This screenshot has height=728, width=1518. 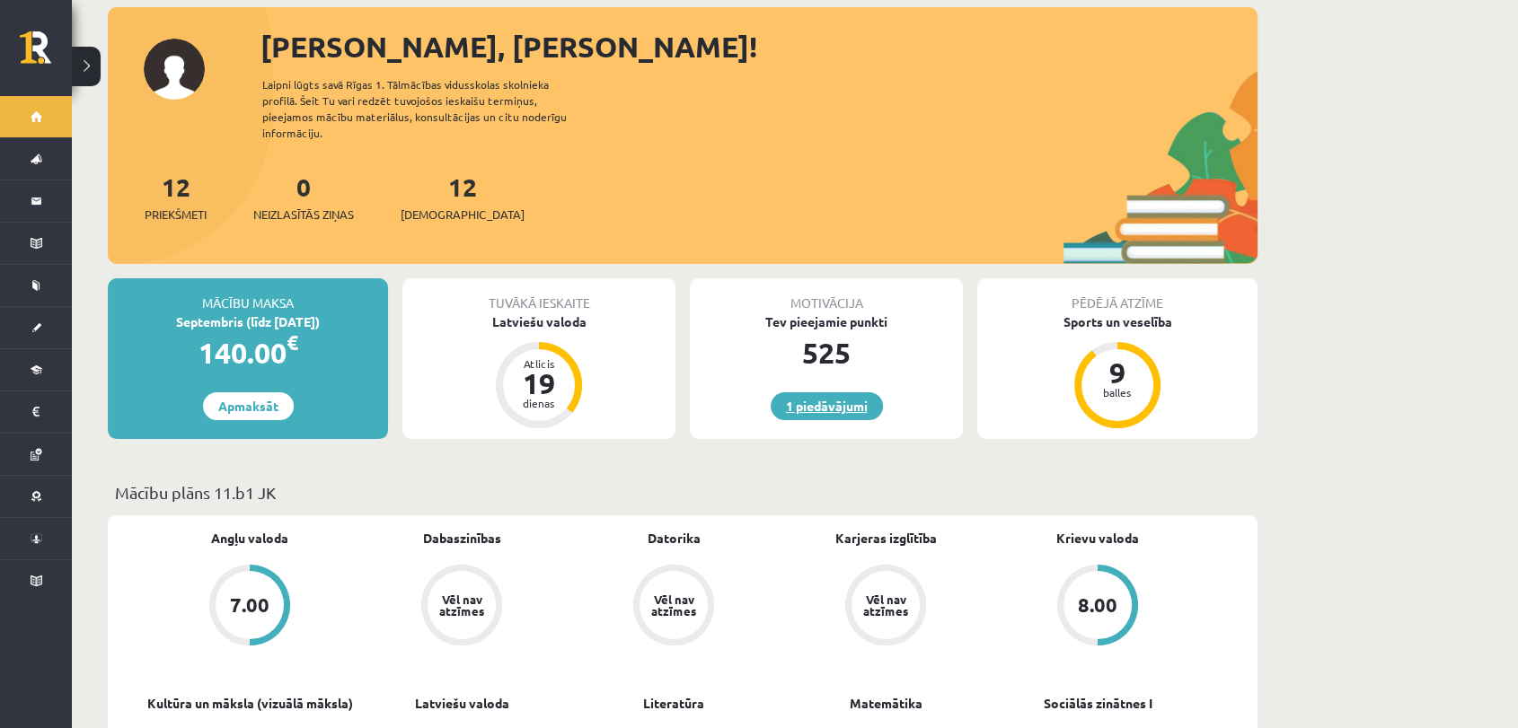 What do you see at coordinates (539, 403) in the screenshot?
I see `div: dienas` at bounding box center [539, 403].